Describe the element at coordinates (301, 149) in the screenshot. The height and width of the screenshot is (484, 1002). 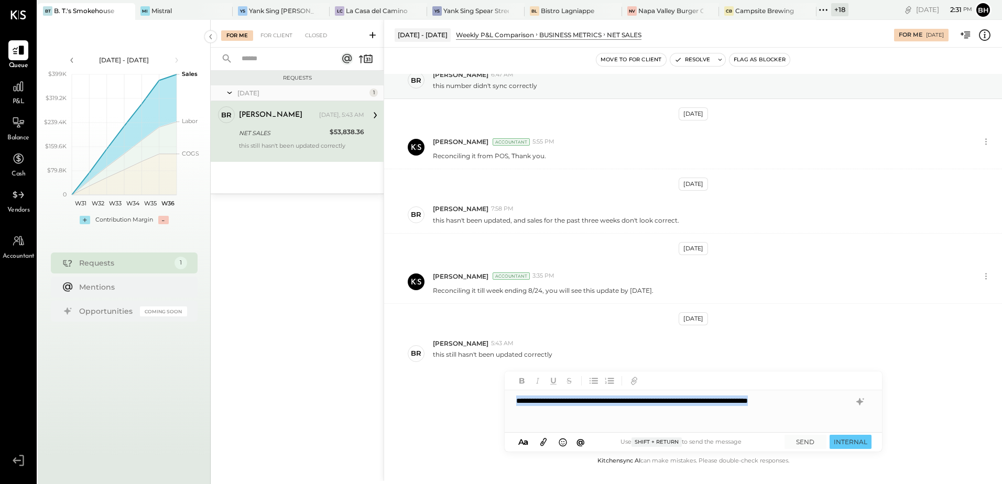
I see `div: this still hasn't been updated correctly` at that location.